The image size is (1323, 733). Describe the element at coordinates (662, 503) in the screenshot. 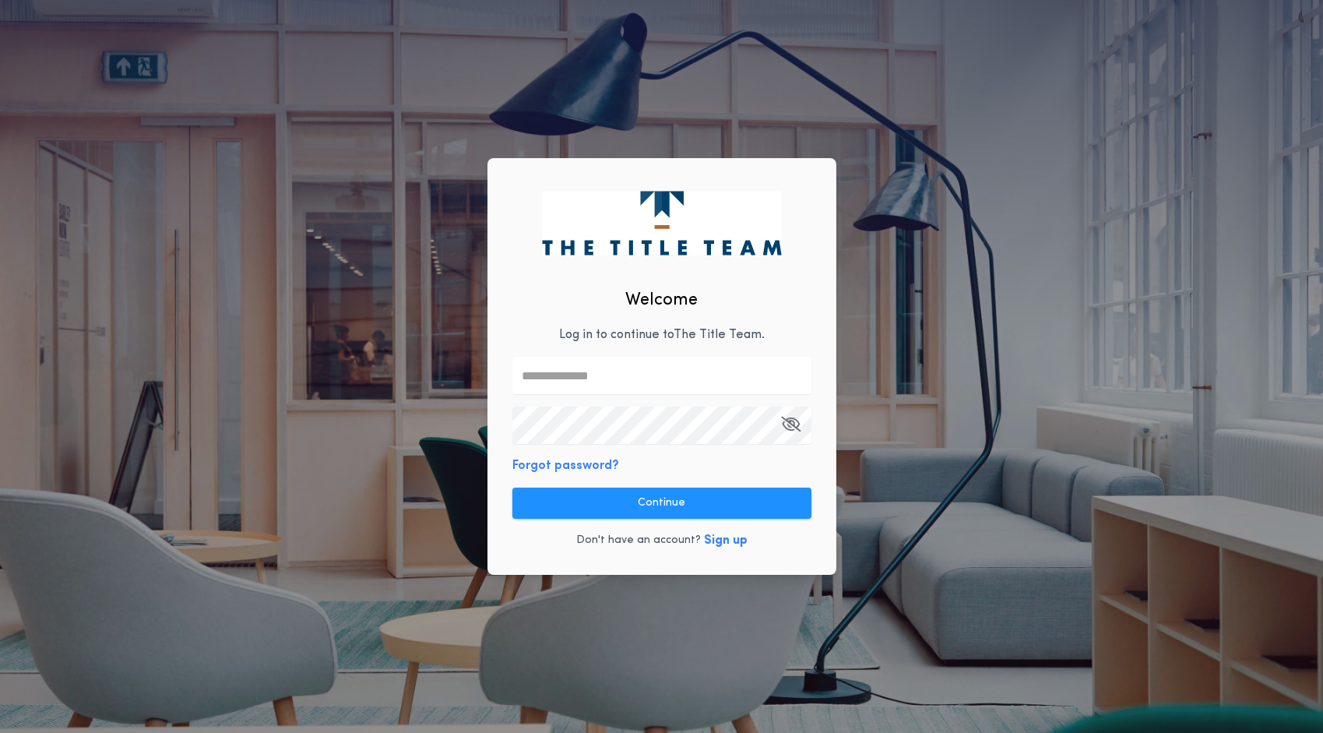

I see `button: Continue` at that location.